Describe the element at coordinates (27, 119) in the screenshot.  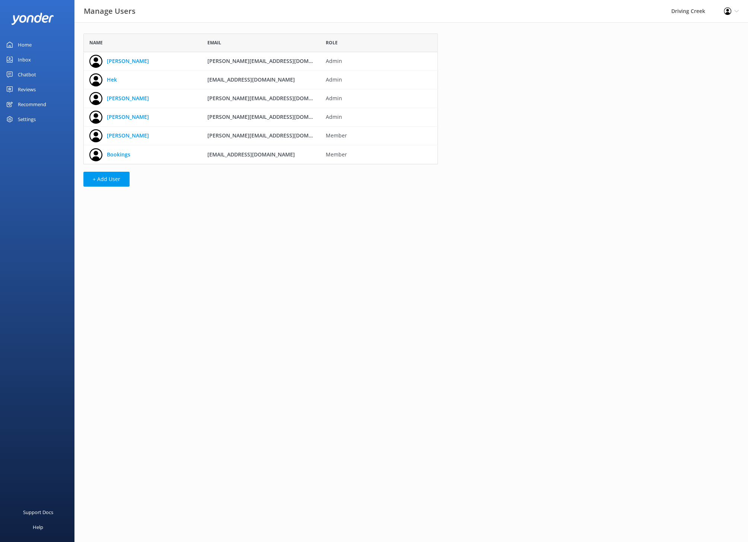
I see `div: Settings` at that location.